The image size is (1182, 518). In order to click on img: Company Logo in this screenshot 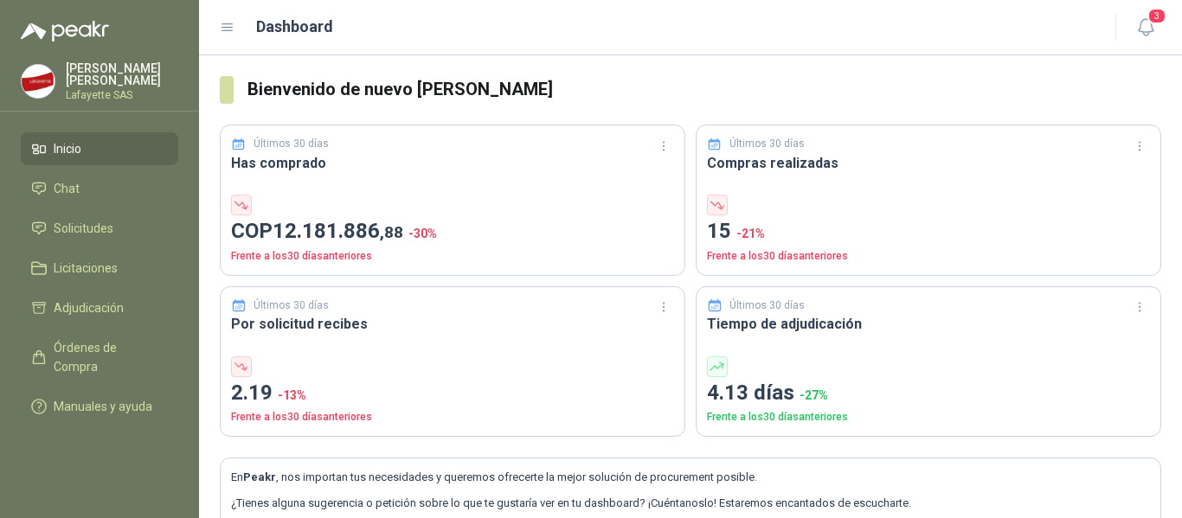, I will do `click(38, 81)`.